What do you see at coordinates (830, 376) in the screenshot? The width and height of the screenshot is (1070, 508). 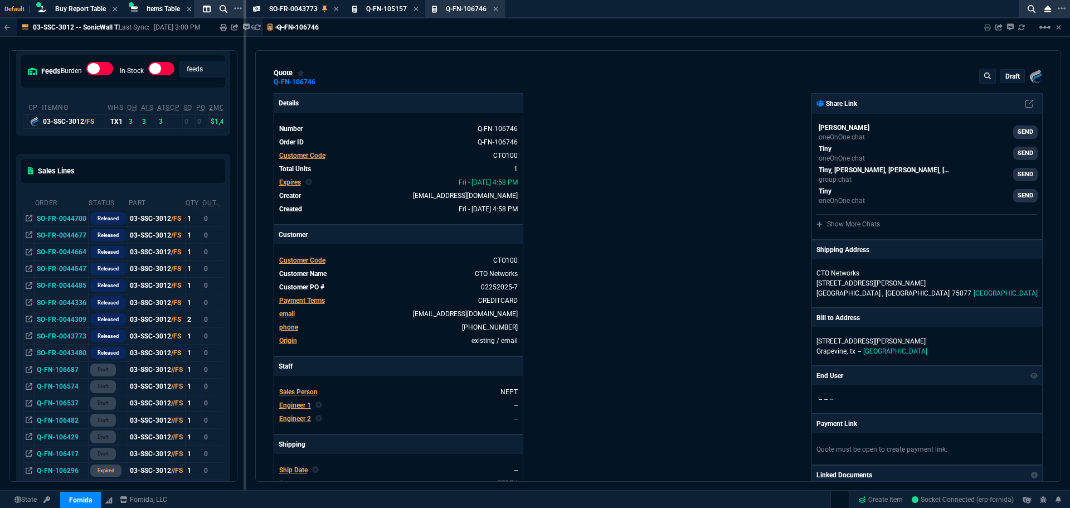 I see `p: End User` at bounding box center [830, 376].